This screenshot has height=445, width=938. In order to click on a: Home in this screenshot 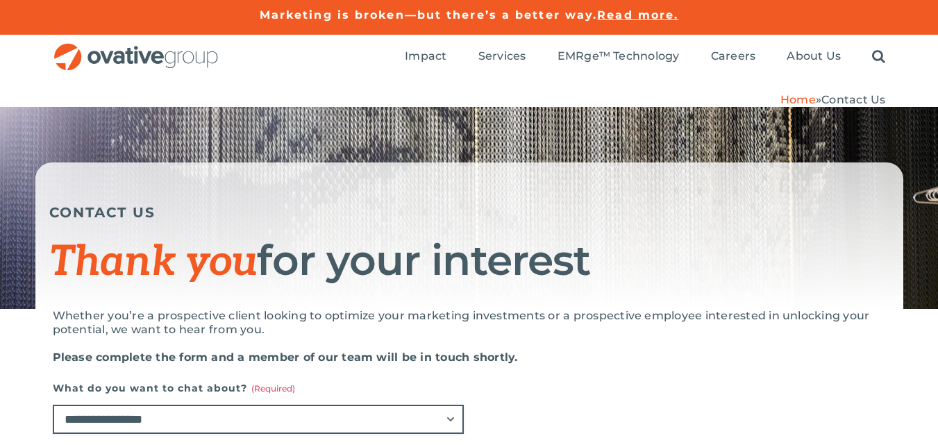, I will do `click(798, 99)`.